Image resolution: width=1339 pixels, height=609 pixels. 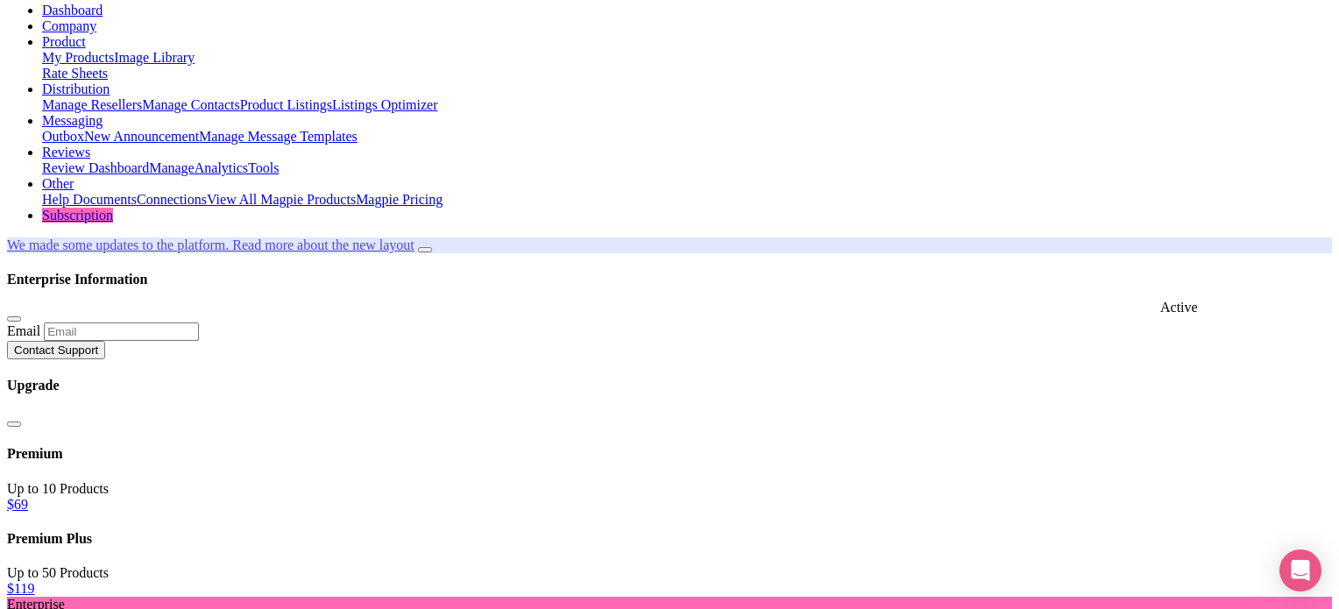 I want to click on a: $69, so click(x=18, y=504).